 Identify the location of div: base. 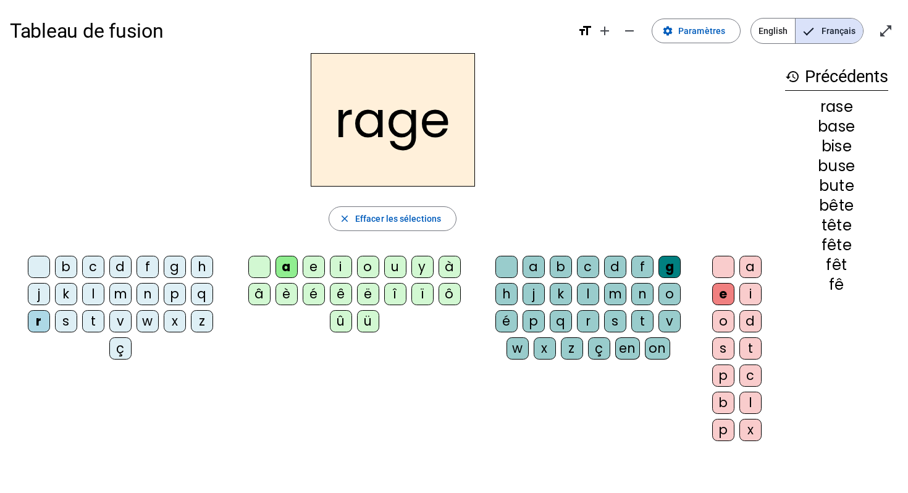
(836, 127).